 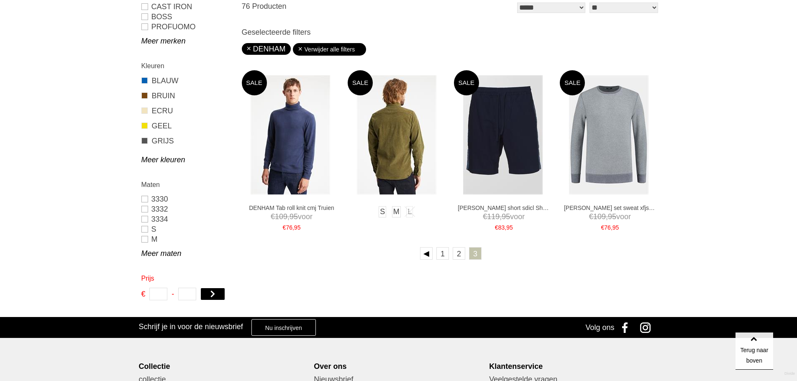 I want to click on h2: Kleuren, so click(x=186, y=66).